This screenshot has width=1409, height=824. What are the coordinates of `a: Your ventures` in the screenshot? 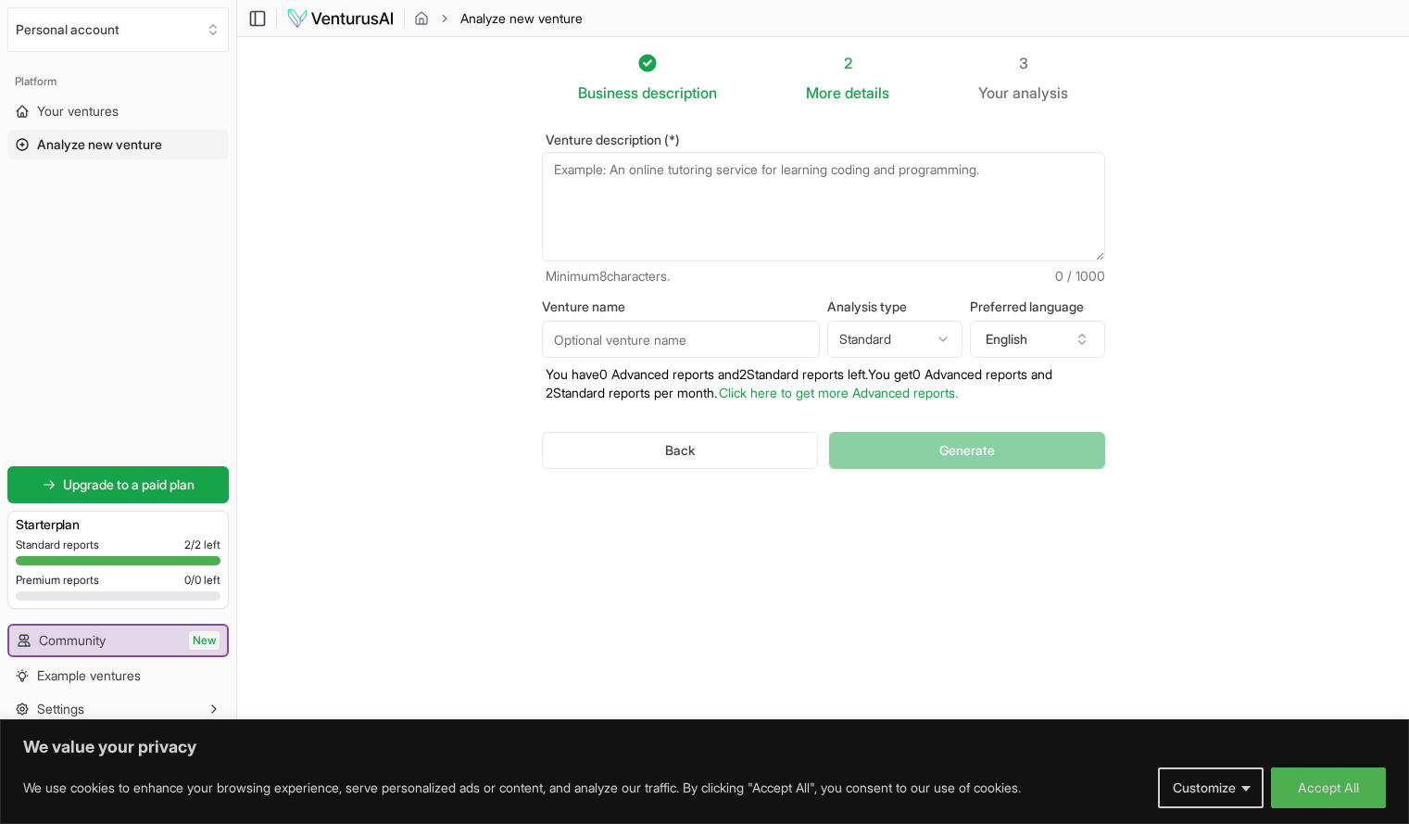 It's located at (118, 111).